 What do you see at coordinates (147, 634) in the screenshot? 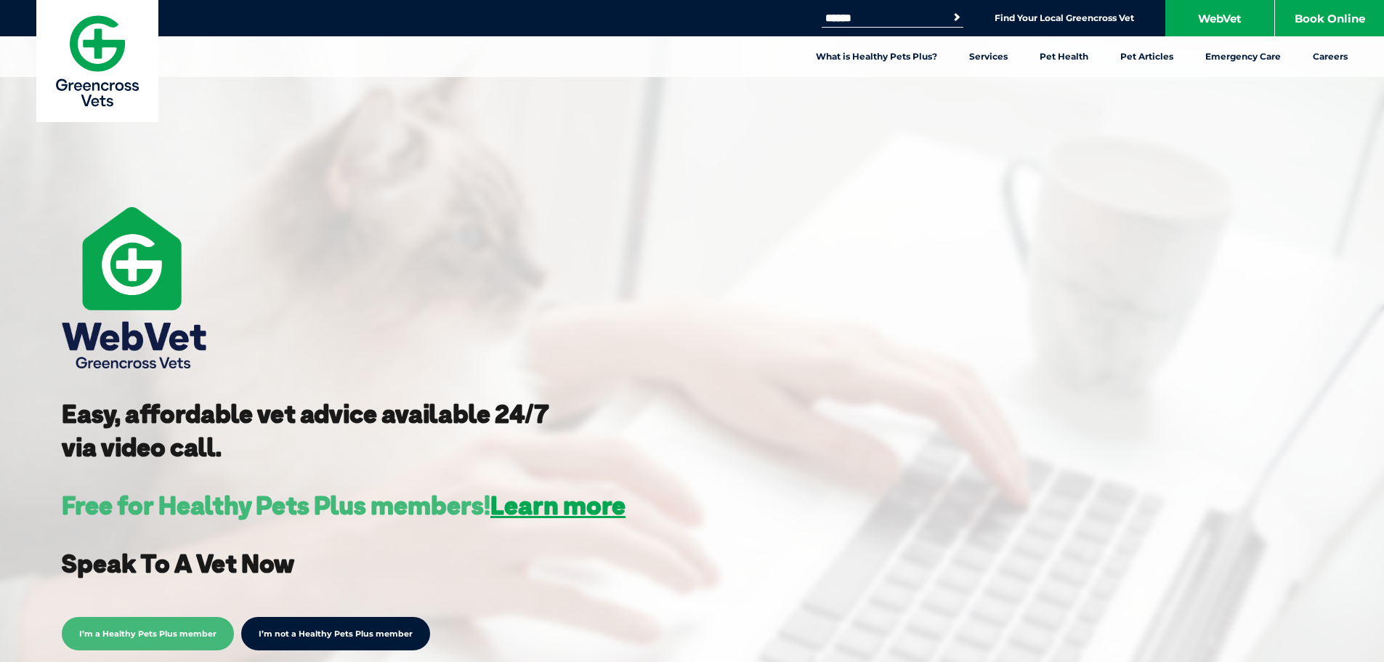
I see `span: I’m a Healthy Pets Plus member` at bounding box center [147, 634].